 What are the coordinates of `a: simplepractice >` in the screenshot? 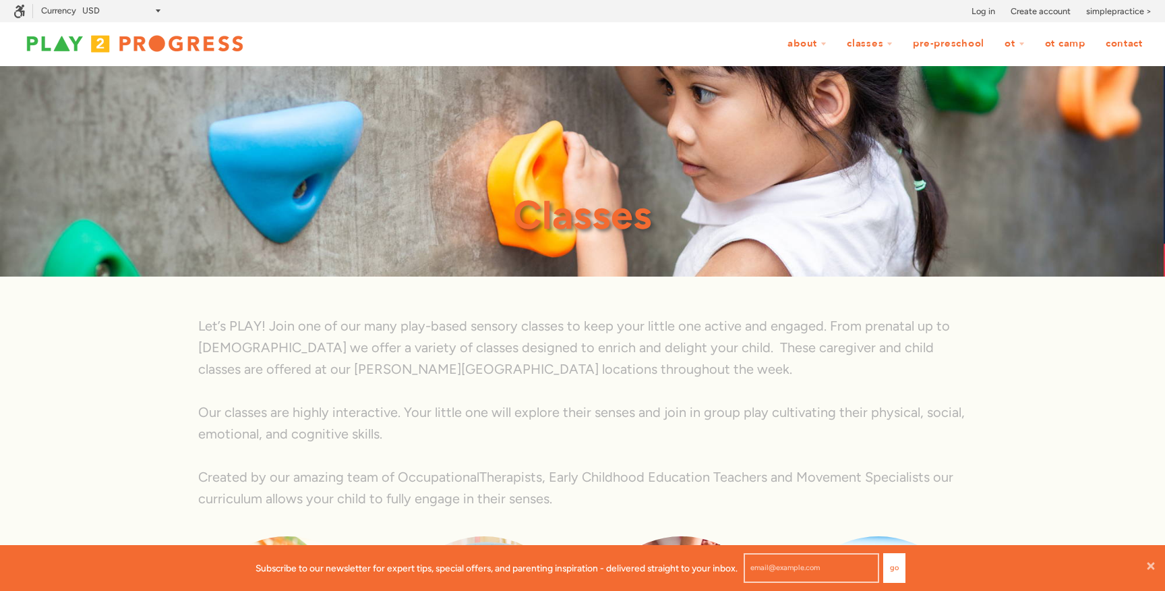 It's located at (1118, 11).